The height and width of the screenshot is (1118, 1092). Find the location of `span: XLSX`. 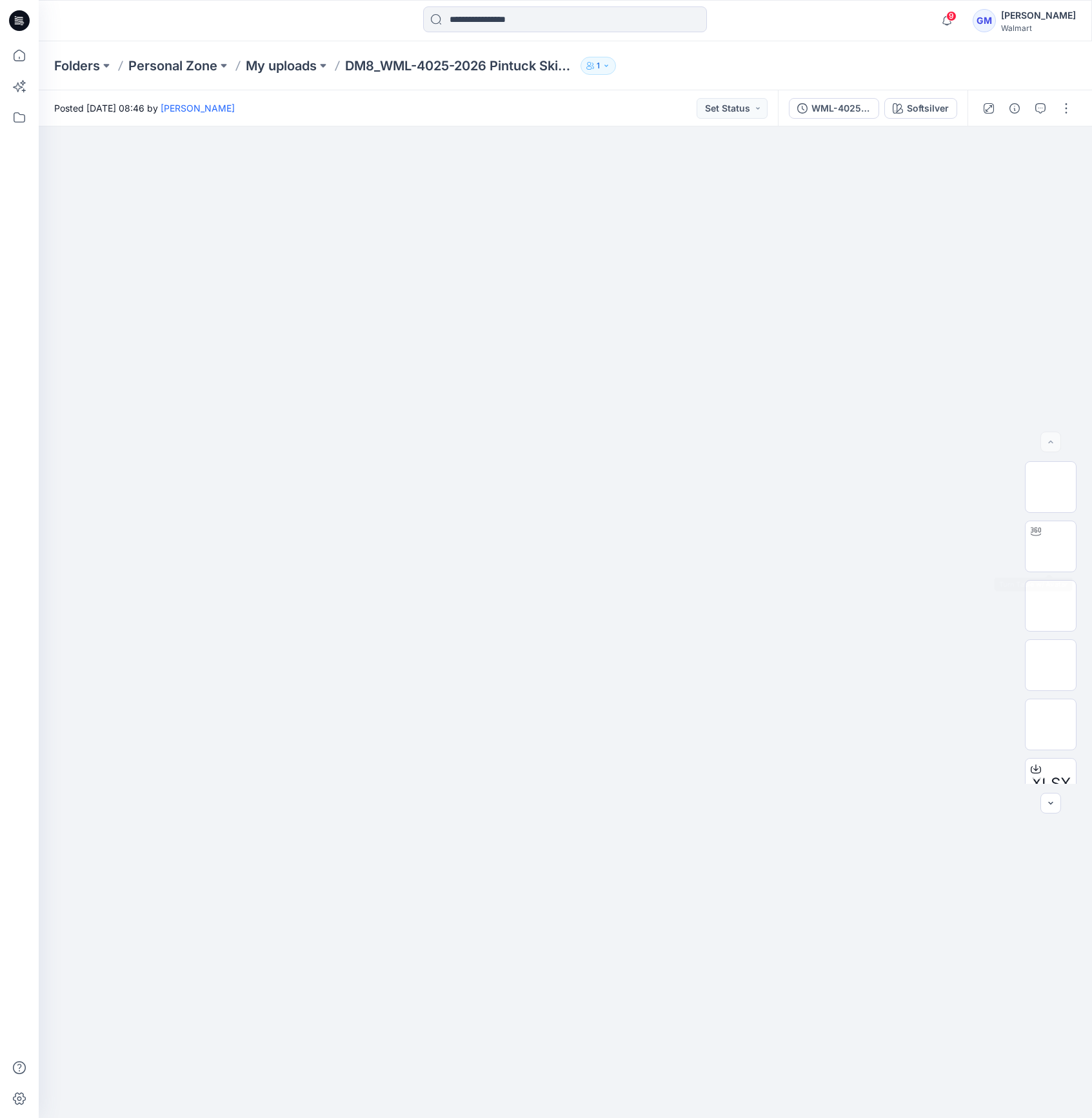

span: XLSX is located at coordinates (1050, 784).